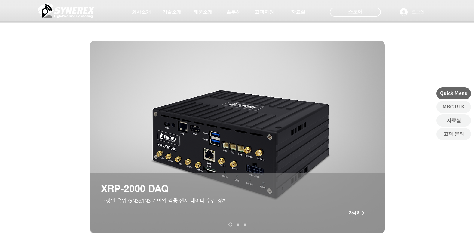 The width and height of the screenshot is (474, 235). Describe the element at coordinates (245, 224) in the screenshot. I see `a: MGI-2000` at that location.